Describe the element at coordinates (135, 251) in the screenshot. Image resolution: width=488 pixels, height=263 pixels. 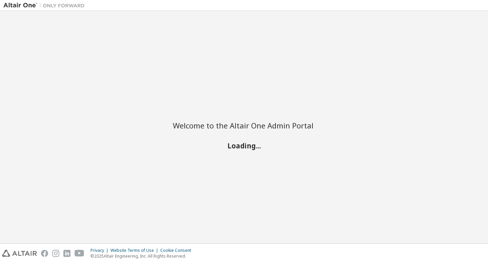
I see `div: Website Terms of Use` at that location.